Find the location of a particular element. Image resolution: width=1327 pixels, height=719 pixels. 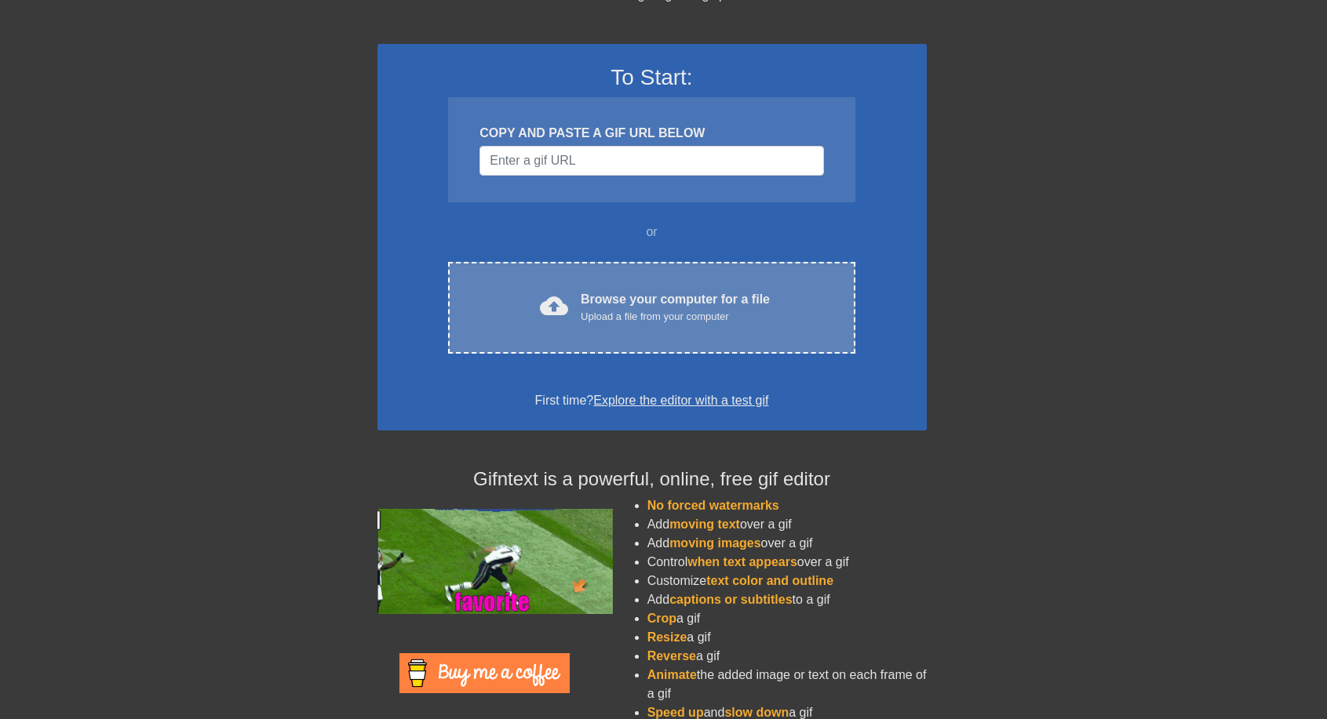

div: Upload a file from your computer is located at coordinates (675, 317).